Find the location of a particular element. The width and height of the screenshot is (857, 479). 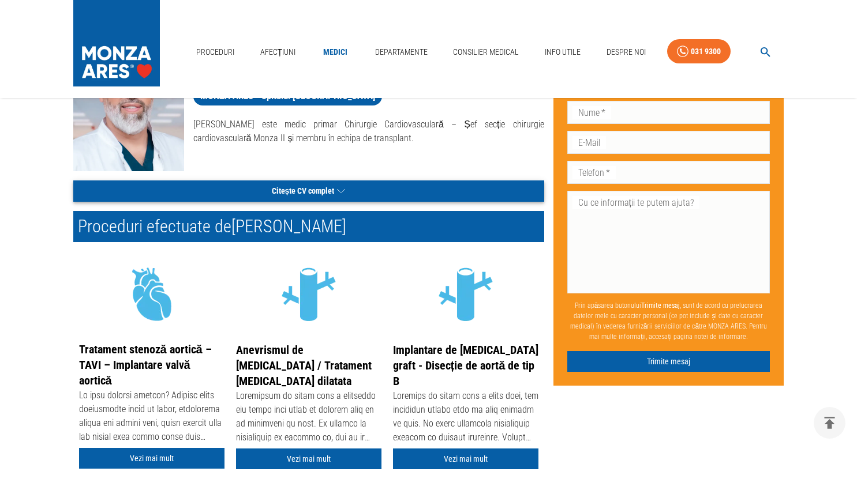

b: Trimite mesaj is located at coordinates (660, 305).